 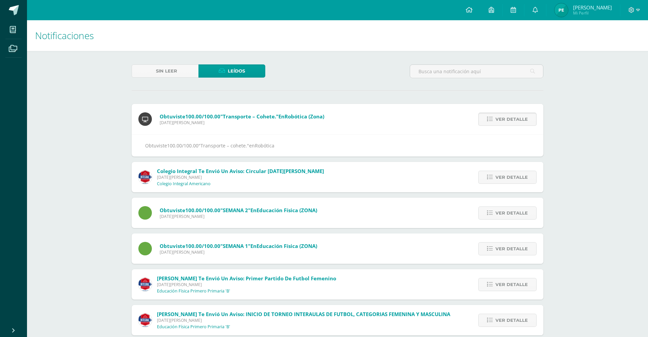 What do you see at coordinates (145, 177) in the screenshot?
I see `img: 3d8ecf278a7f74c562a74fe44b321cd5.png` at bounding box center [145, 177].